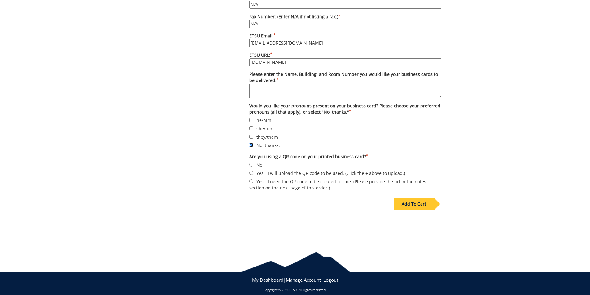 Image resolution: width=590 pixels, height=295 pixels. I want to click on input: ETSU URL:*, so click(346, 62).